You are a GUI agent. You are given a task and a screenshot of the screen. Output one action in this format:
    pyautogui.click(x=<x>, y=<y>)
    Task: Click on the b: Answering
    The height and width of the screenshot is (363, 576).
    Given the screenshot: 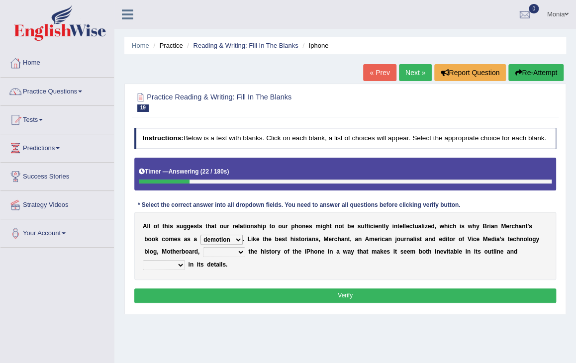 What is the action you would take?
    pyautogui.click(x=184, y=172)
    